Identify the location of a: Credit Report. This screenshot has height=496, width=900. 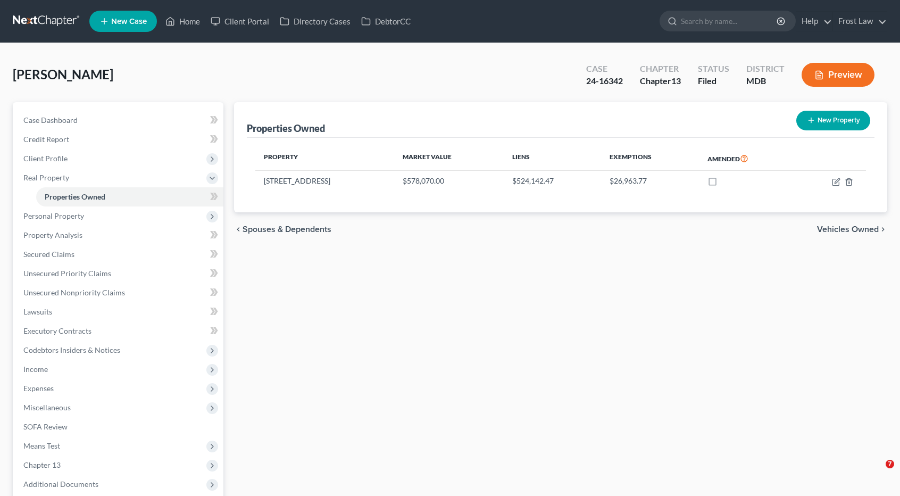
(119, 139).